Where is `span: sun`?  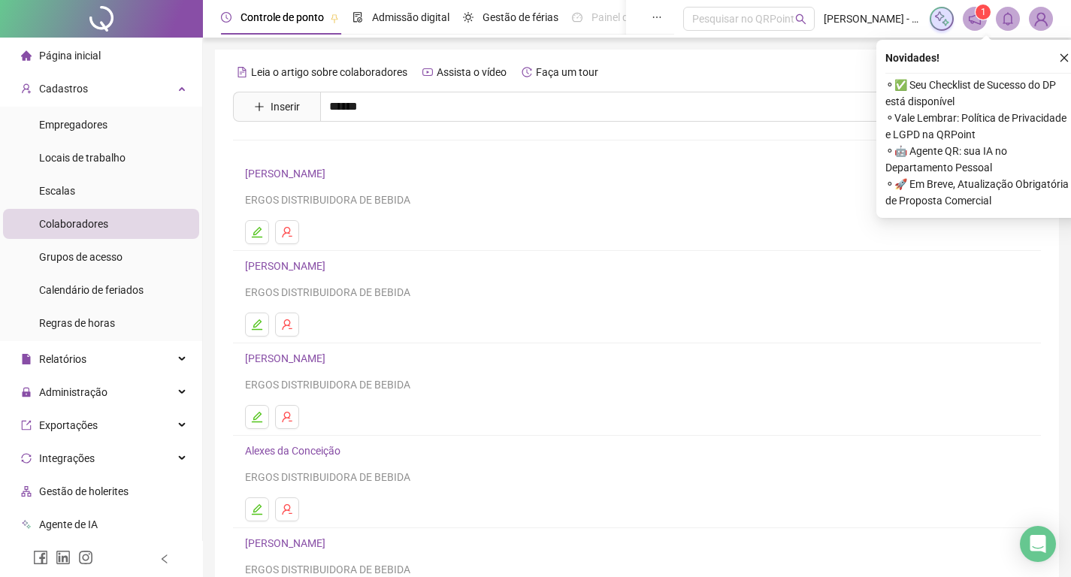 span: sun is located at coordinates (468, 17).